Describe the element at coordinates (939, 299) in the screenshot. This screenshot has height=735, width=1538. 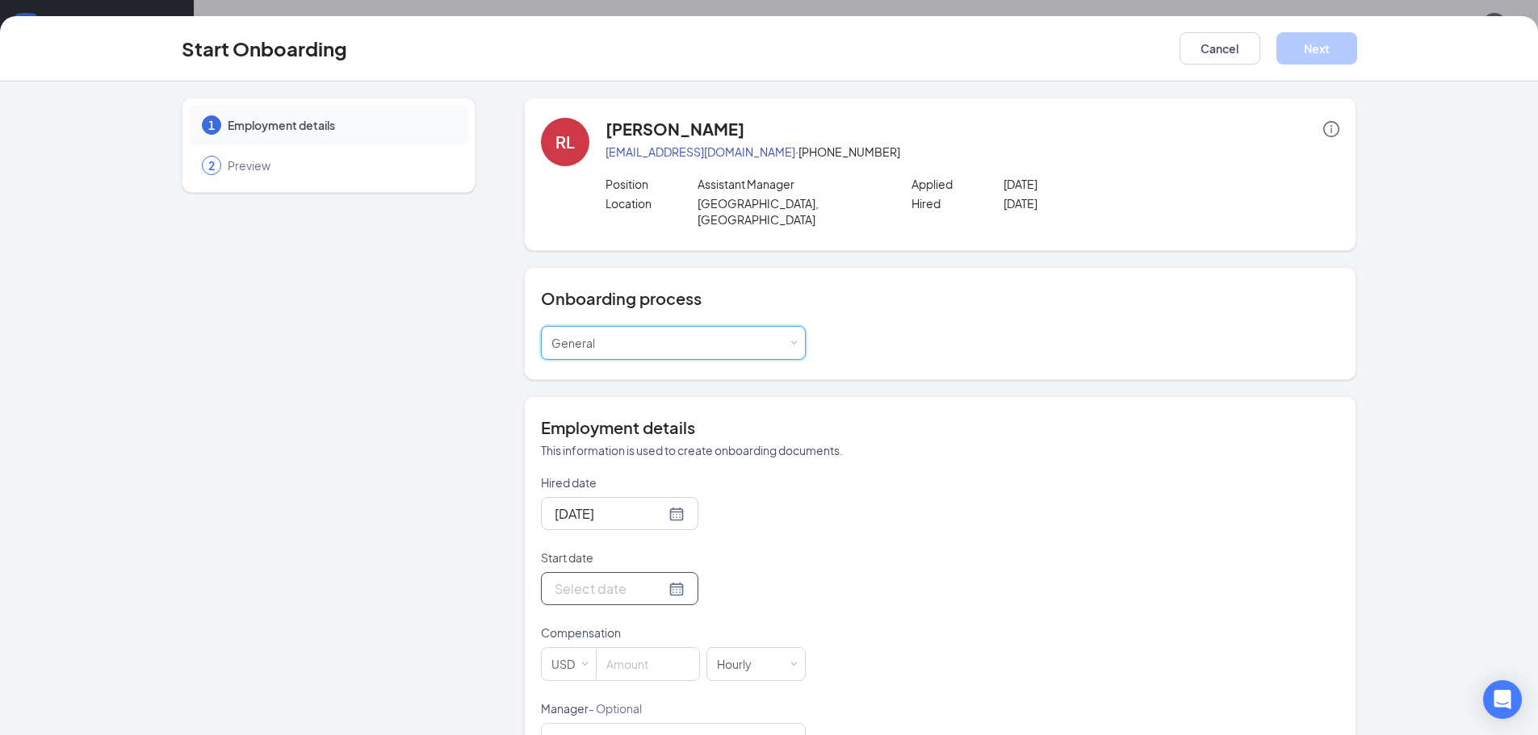
I see `h4: Onboarding process` at that location.